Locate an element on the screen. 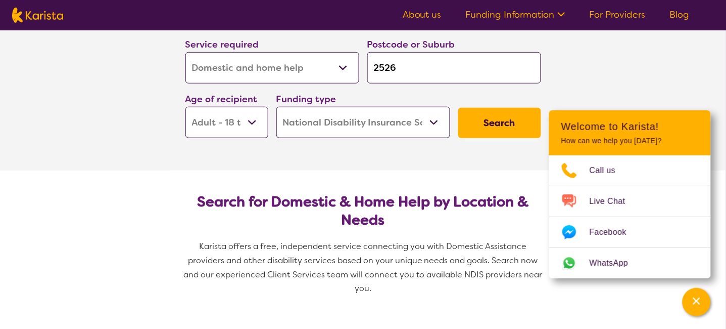  img: Karista logo is located at coordinates (37, 15).